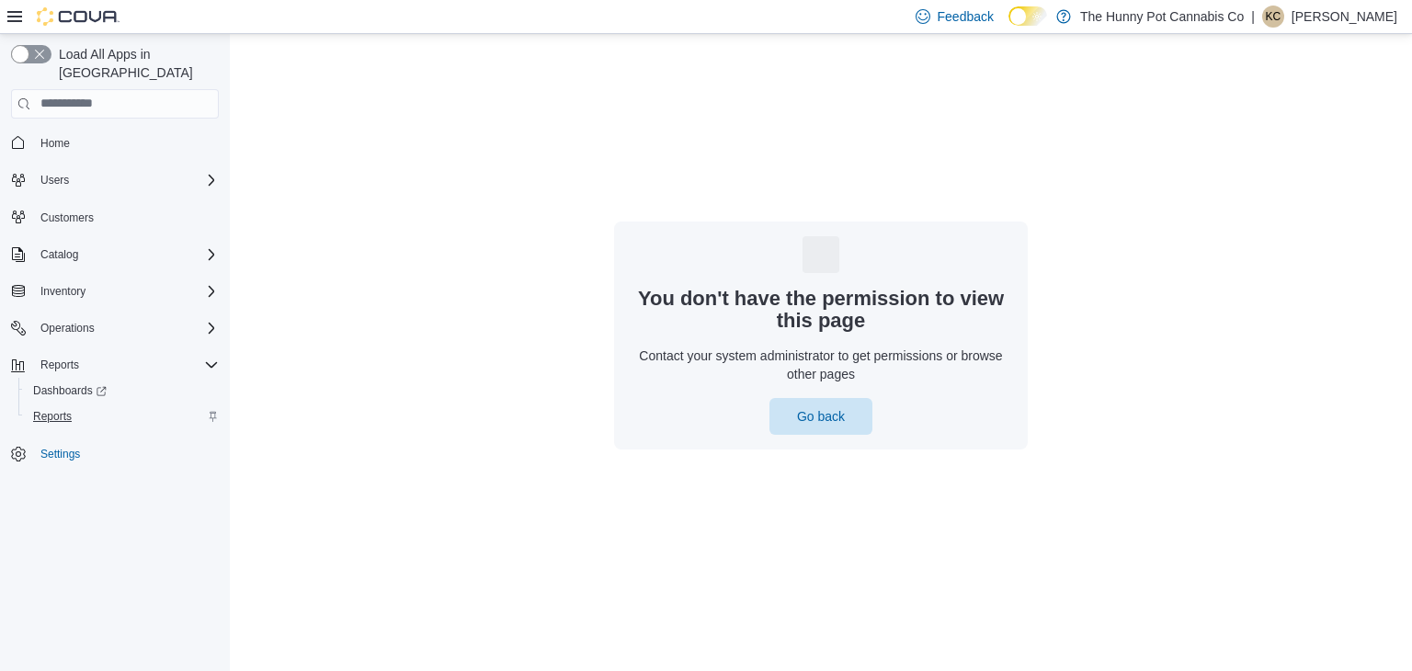 The width and height of the screenshot is (1412, 671). I want to click on h3: You don't have the permission to view this page, so click(821, 310).